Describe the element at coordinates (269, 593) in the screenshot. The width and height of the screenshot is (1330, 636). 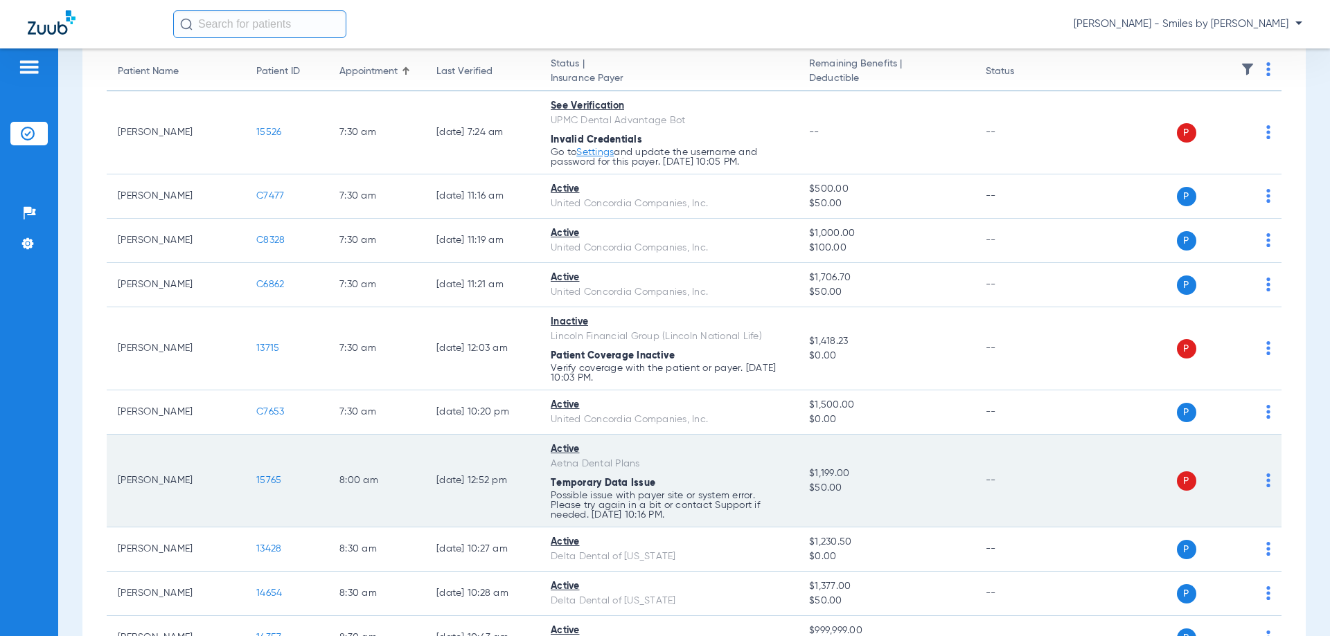
I see `span: 14654` at that location.